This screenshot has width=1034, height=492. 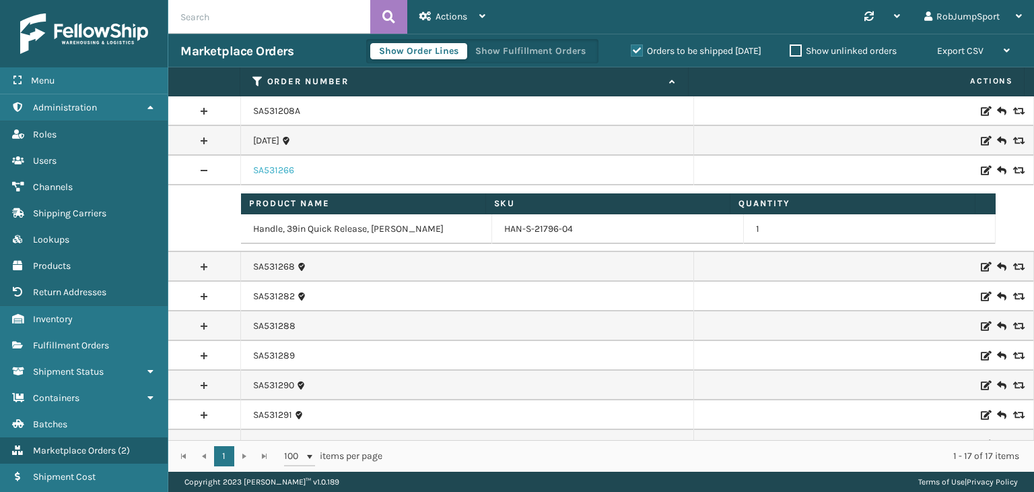 I want to click on span: Roles, so click(x=44, y=134).